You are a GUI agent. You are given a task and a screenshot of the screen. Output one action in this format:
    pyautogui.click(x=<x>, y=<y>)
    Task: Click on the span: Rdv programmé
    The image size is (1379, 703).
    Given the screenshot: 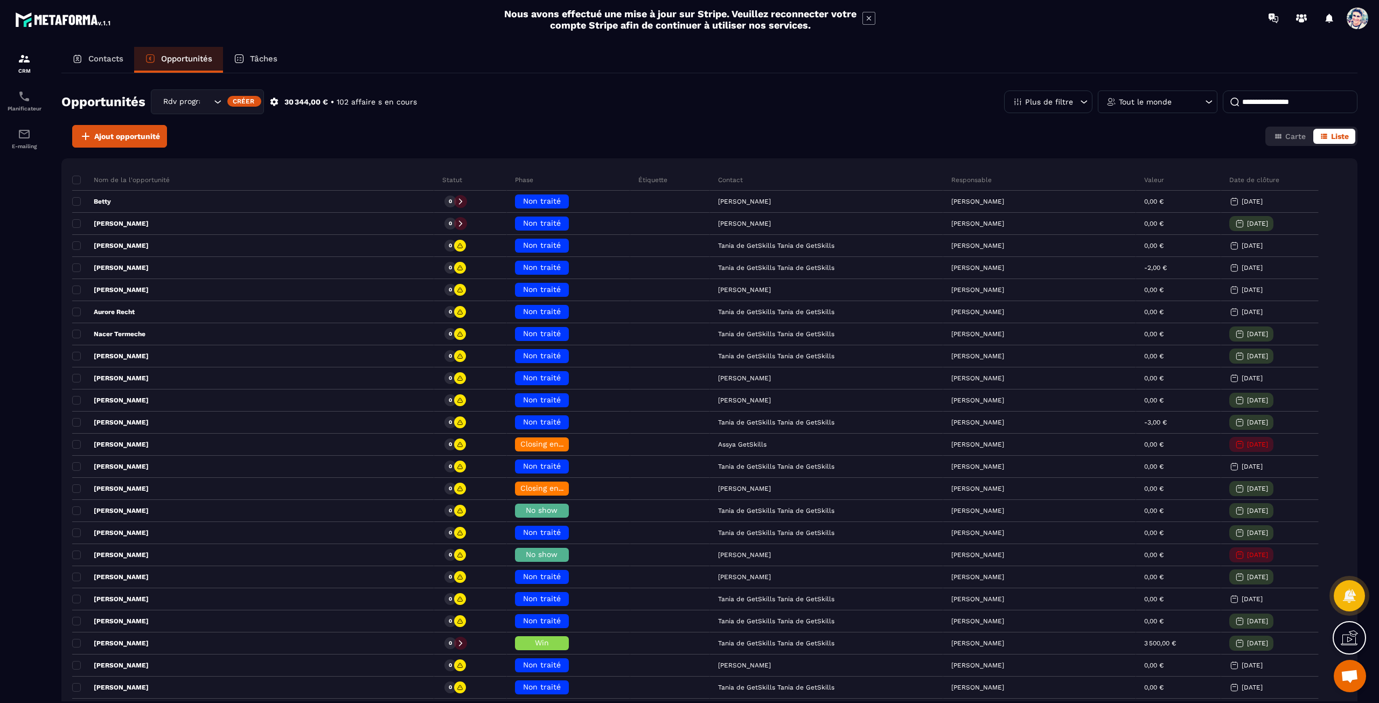 What is the action you would take?
    pyautogui.click(x=180, y=102)
    